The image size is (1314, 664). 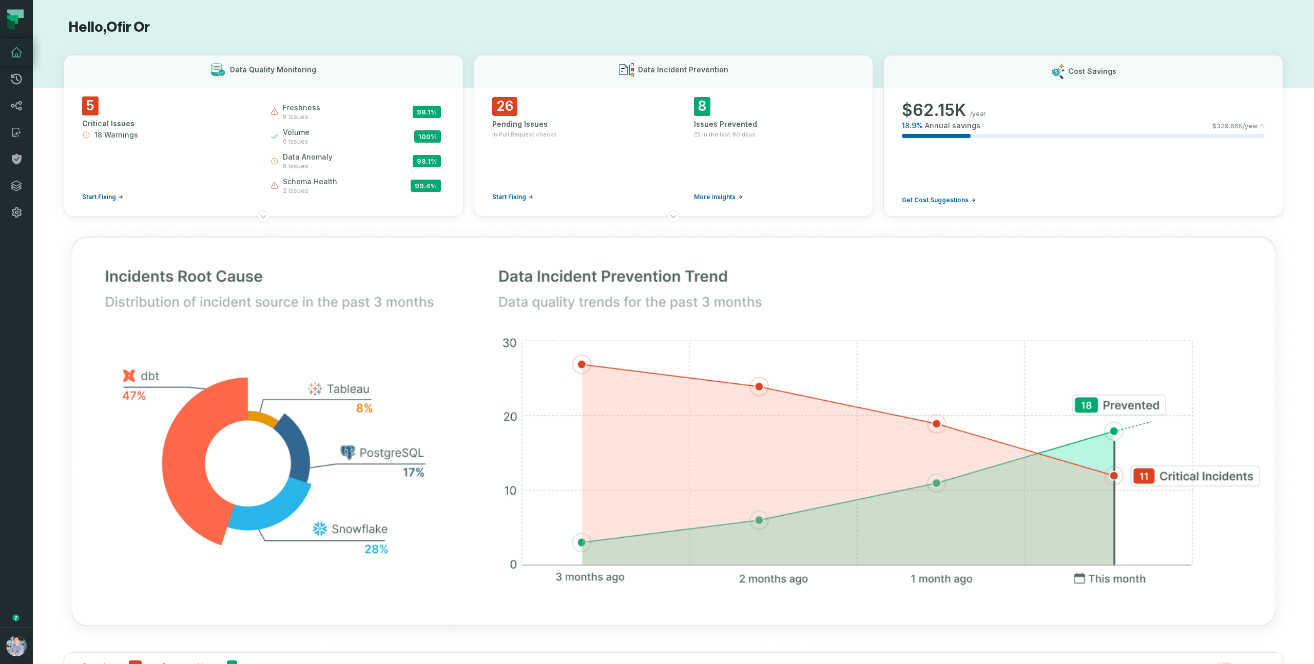 What do you see at coordinates (729, 135) in the screenshot?
I see `span: In the last 90 days` at bounding box center [729, 135].